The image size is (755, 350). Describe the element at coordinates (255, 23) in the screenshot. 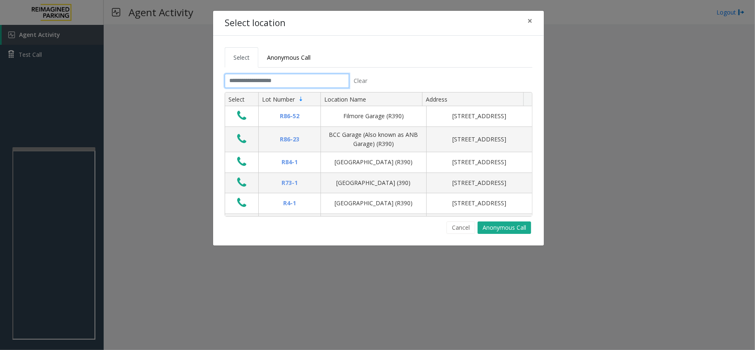

I see `h4: Select location` at that location.